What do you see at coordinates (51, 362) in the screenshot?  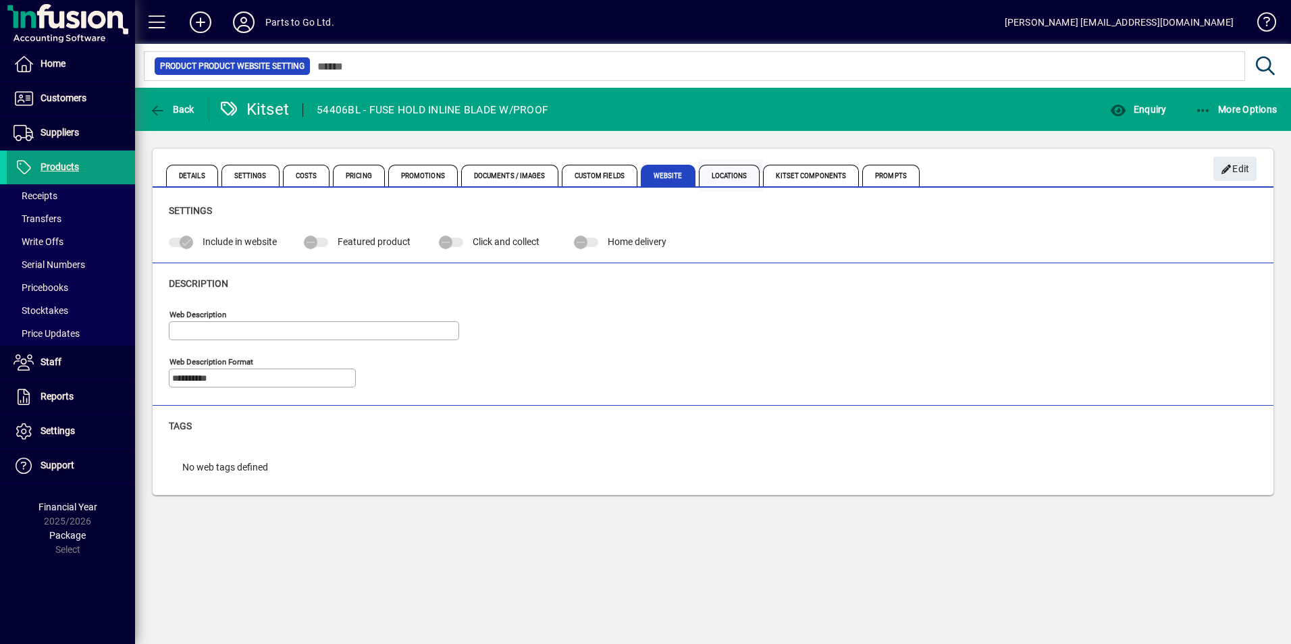 I see `span: Staff` at bounding box center [51, 362].